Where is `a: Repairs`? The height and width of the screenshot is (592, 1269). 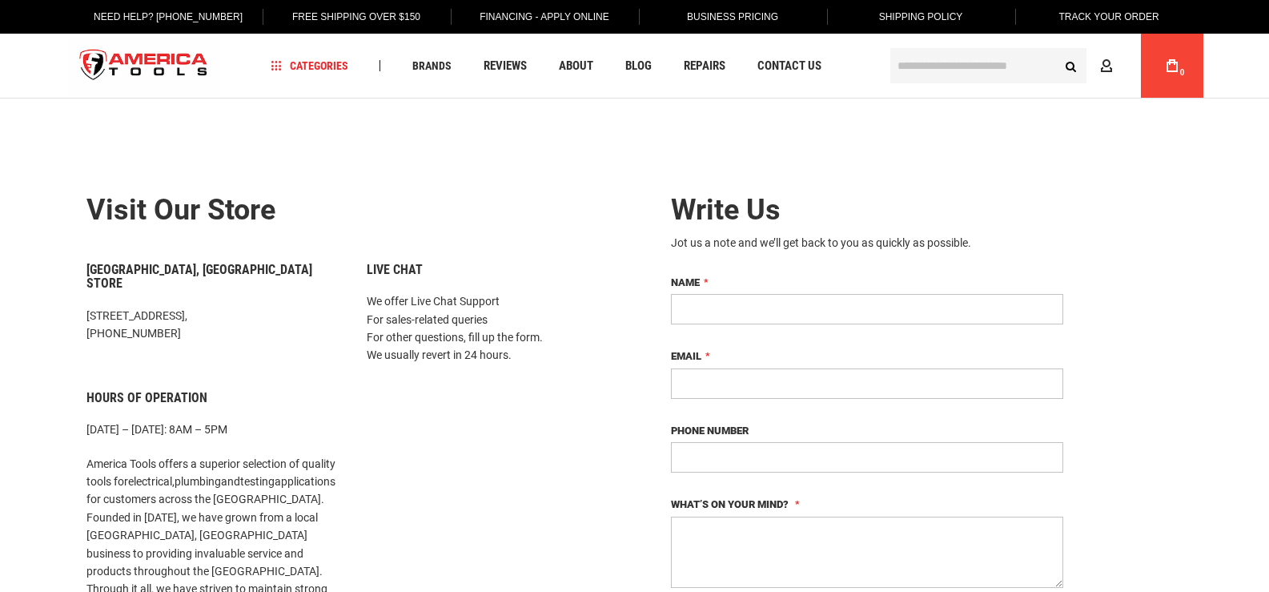
a: Repairs is located at coordinates (704, 66).